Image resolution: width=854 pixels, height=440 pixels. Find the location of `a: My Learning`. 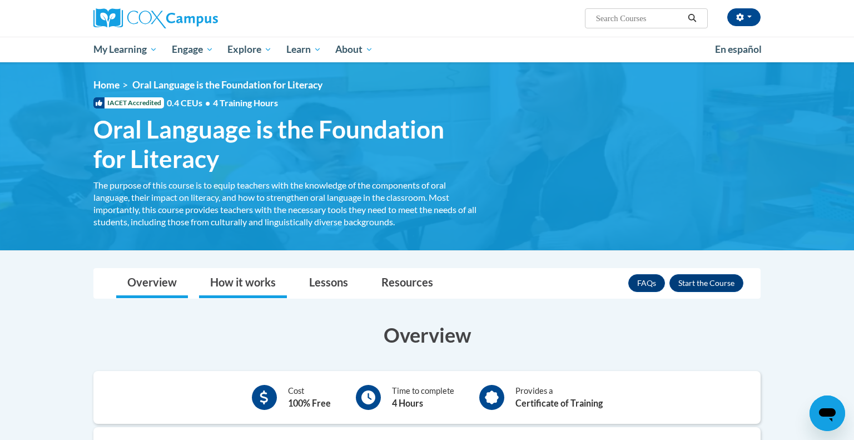

a: My Learning is located at coordinates (125, 49).